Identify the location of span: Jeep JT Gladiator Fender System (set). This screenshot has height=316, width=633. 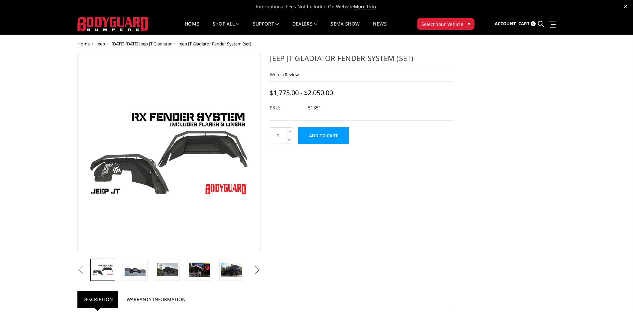
(215, 44).